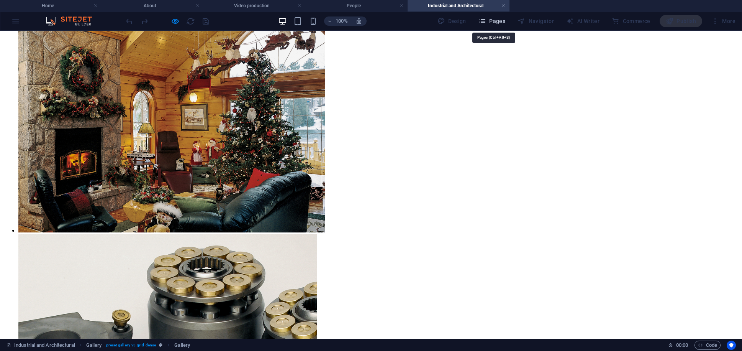  Describe the element at coordinates (678, 345) in the screenshot. I see `h6: Session time` at that location.